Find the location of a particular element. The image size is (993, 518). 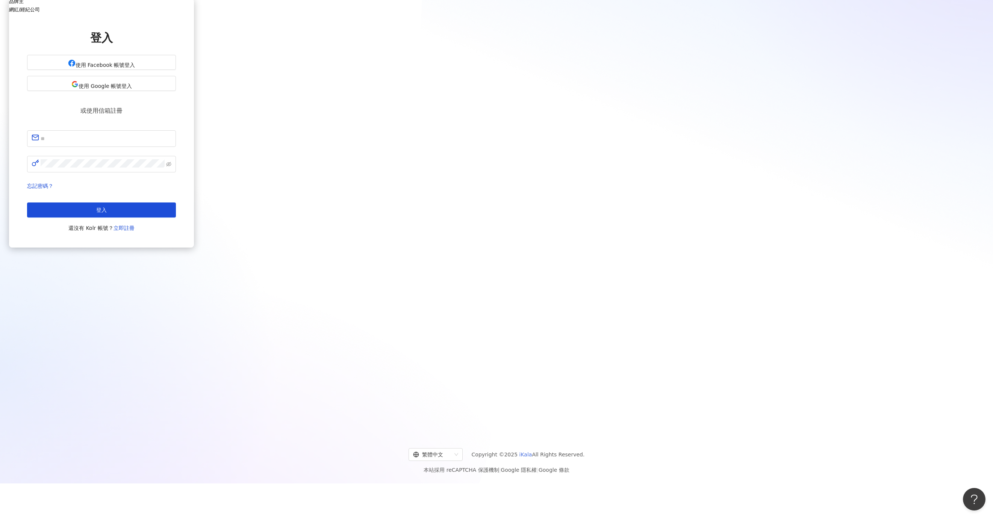

span: Copyright © 2025 All Rights Reserved. is located at coordinates (528, 455).